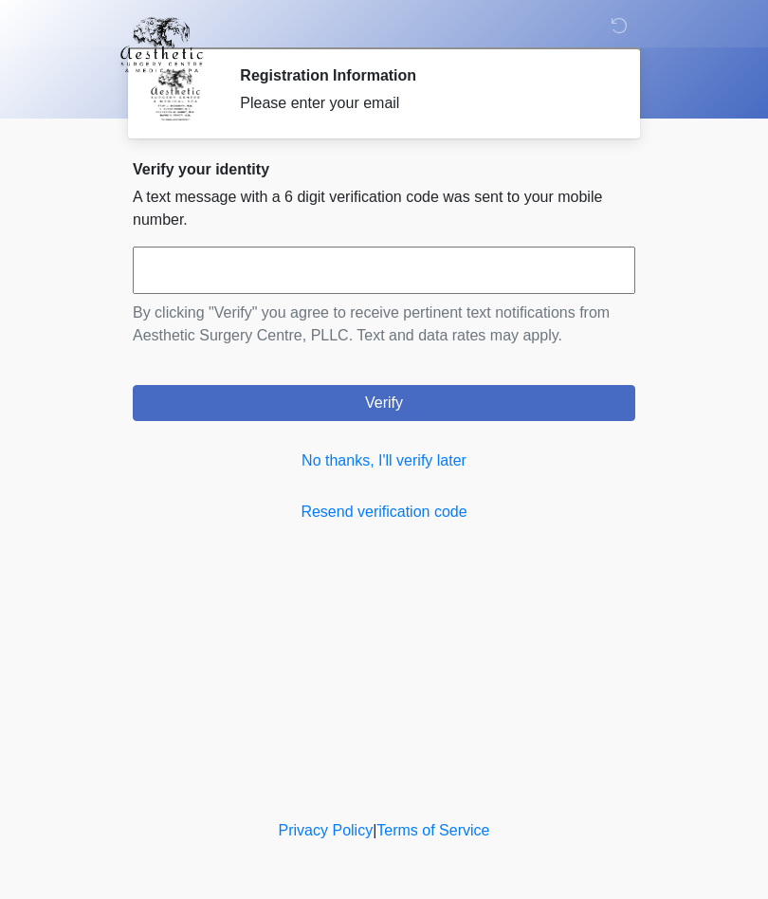  Describe the element at coordinates (423, 103) in the screenshot. I see `div: Please enter your email` at that location.